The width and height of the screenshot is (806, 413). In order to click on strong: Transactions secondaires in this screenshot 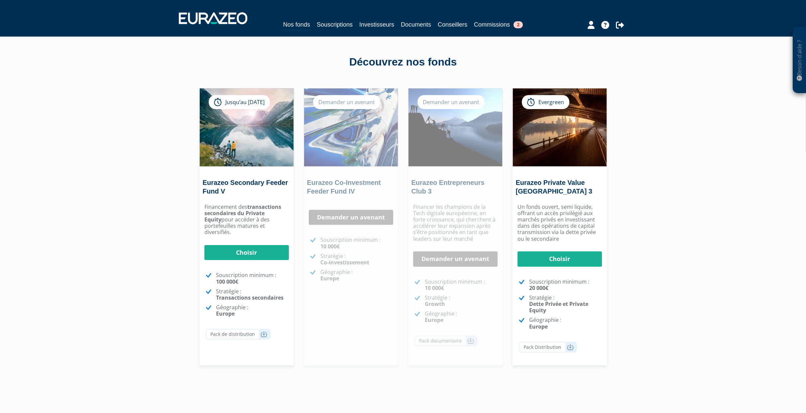, I will do `click(250, 297)`.